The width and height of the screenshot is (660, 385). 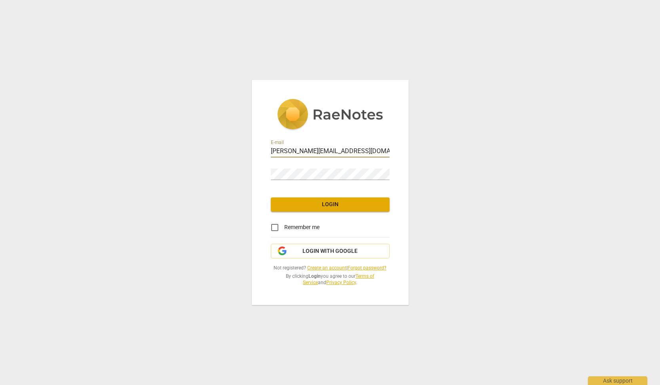 What do you see at coordinates (330, 115) in the screenshot?
I see `img: 5ac2273c67554f335776073100b6d88f.svg` at bounding box center [330, 115].